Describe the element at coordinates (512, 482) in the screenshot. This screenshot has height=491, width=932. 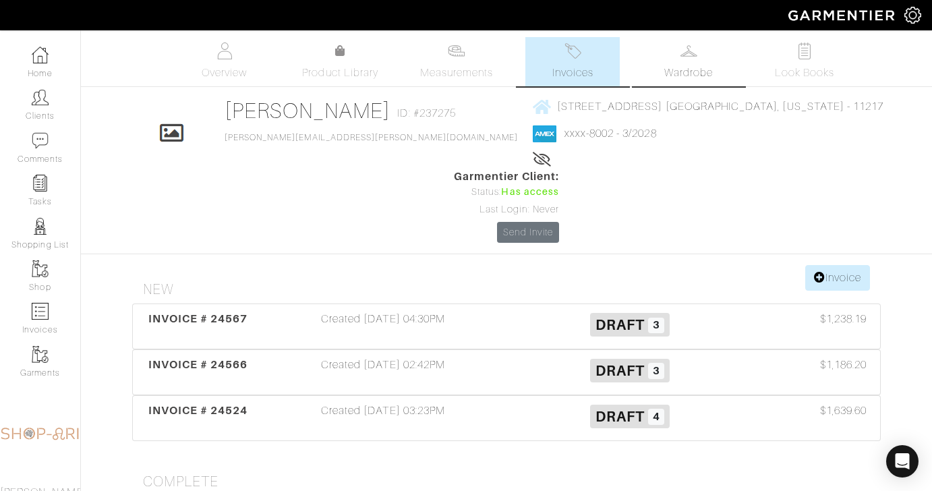
I see `h4: Complete` at that location.